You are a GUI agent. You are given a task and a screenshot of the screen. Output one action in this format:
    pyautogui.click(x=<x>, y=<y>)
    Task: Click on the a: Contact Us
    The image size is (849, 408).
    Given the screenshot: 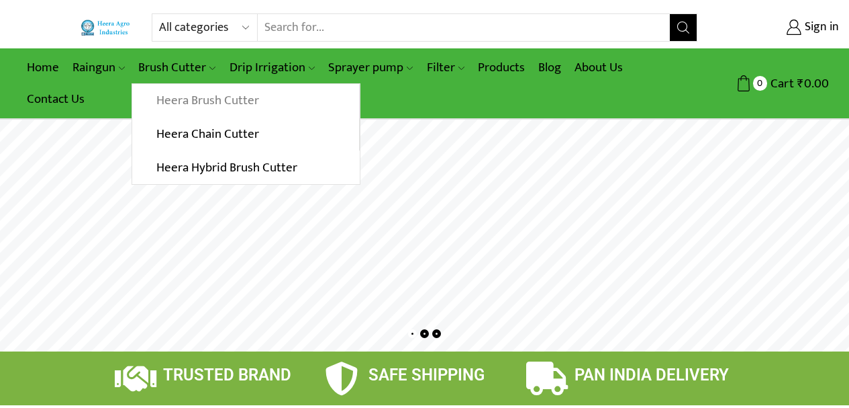 What is the action you would take?
    pyautogui.click(x=56, y=99)
    